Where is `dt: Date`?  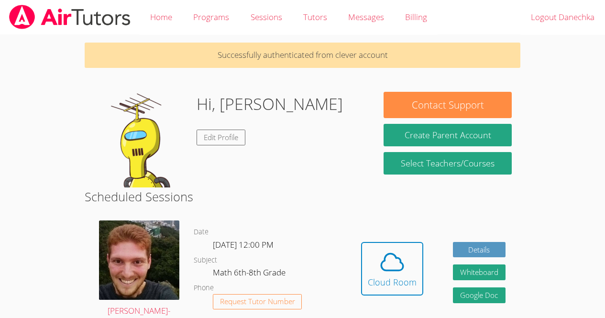
dt: Date is located at coordinates (201, 232).